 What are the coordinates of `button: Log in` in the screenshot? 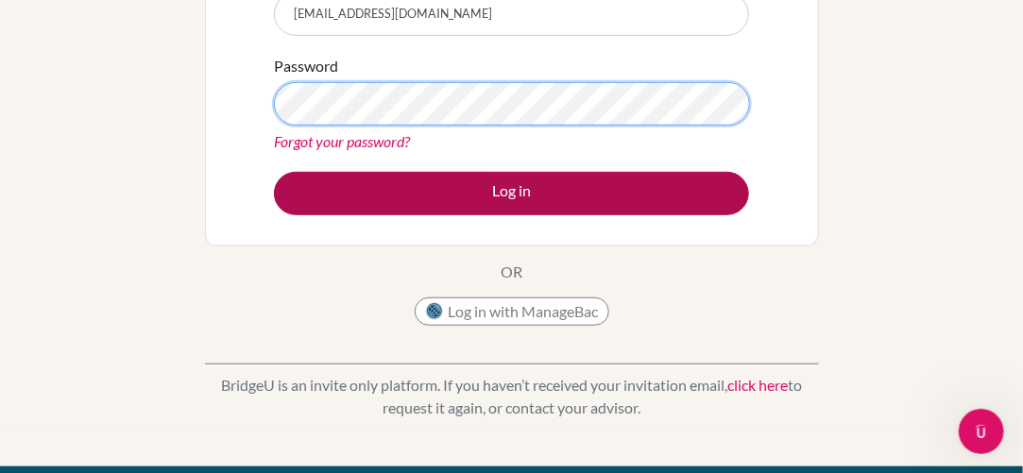 It's located at (511, 194).